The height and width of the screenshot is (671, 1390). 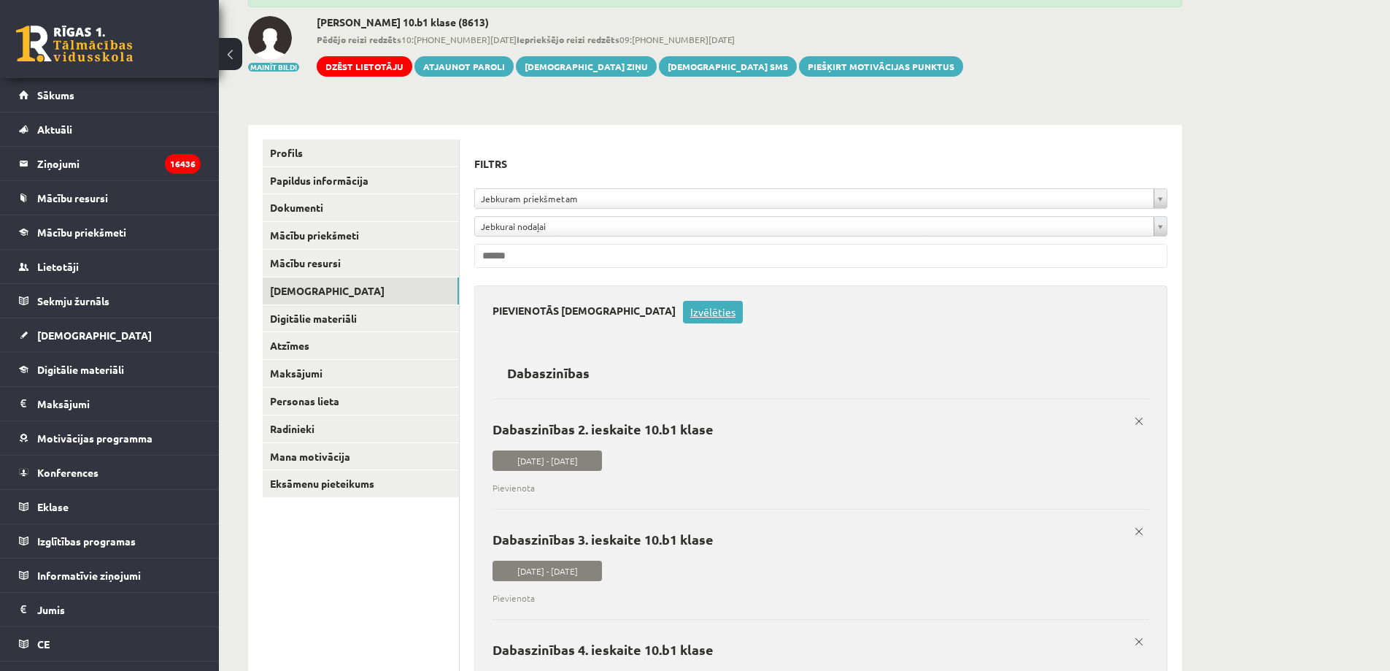 I want to click on a: Piešķirt motivācijas punktus, so click(x=881, y=66).